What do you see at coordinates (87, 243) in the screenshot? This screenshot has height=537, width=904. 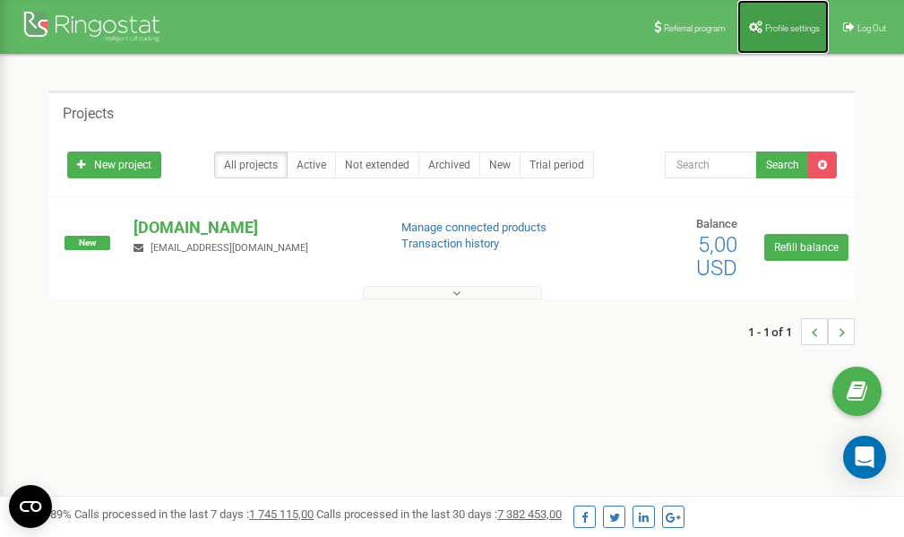 I see `span: New` at bounding box center [87, 243].